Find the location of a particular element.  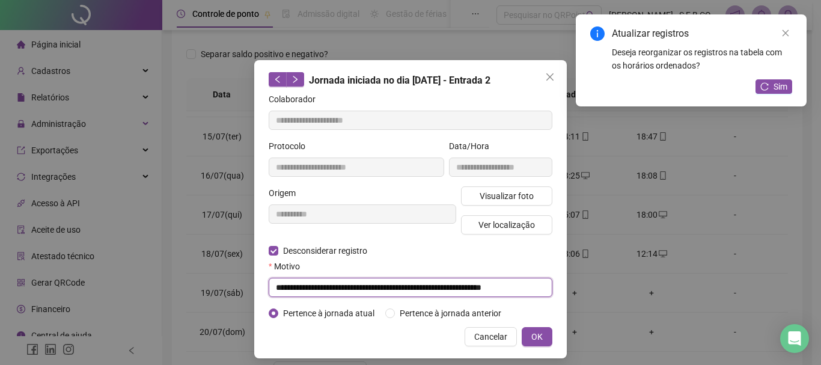

label: Colaborador is located at coordinates (296, 99).